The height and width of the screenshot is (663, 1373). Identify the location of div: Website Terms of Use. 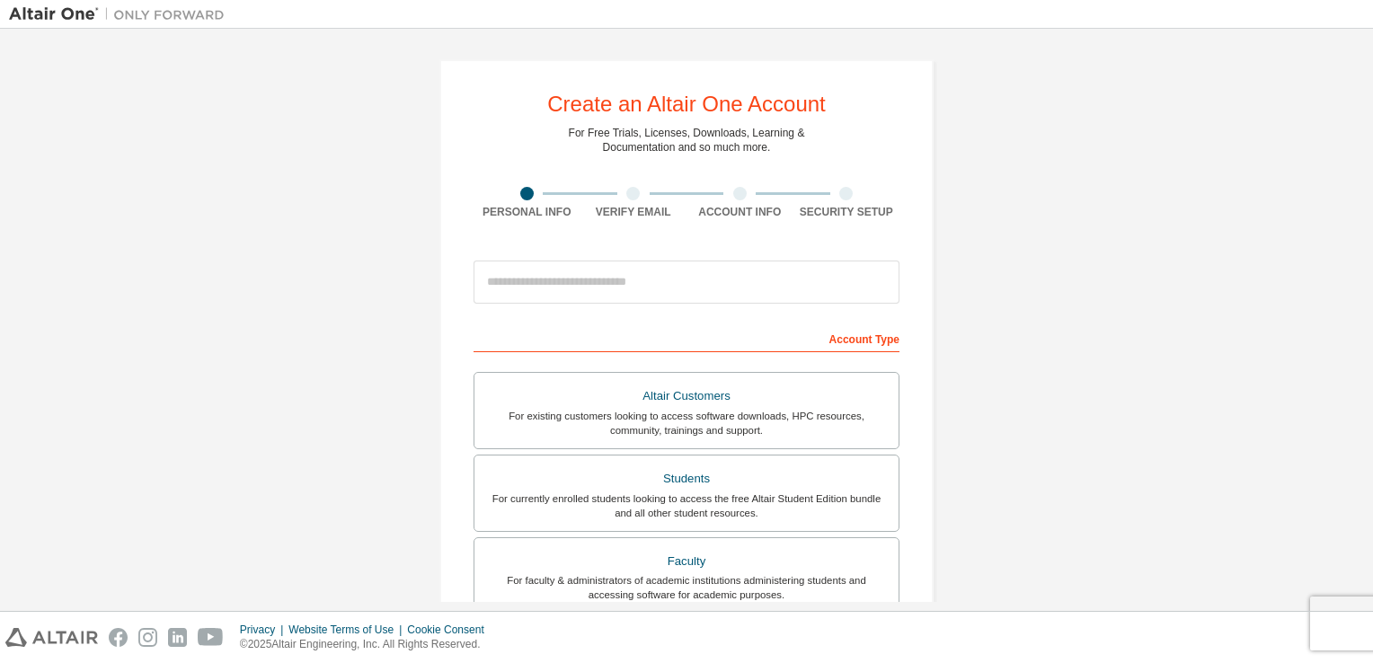
(348, 630).